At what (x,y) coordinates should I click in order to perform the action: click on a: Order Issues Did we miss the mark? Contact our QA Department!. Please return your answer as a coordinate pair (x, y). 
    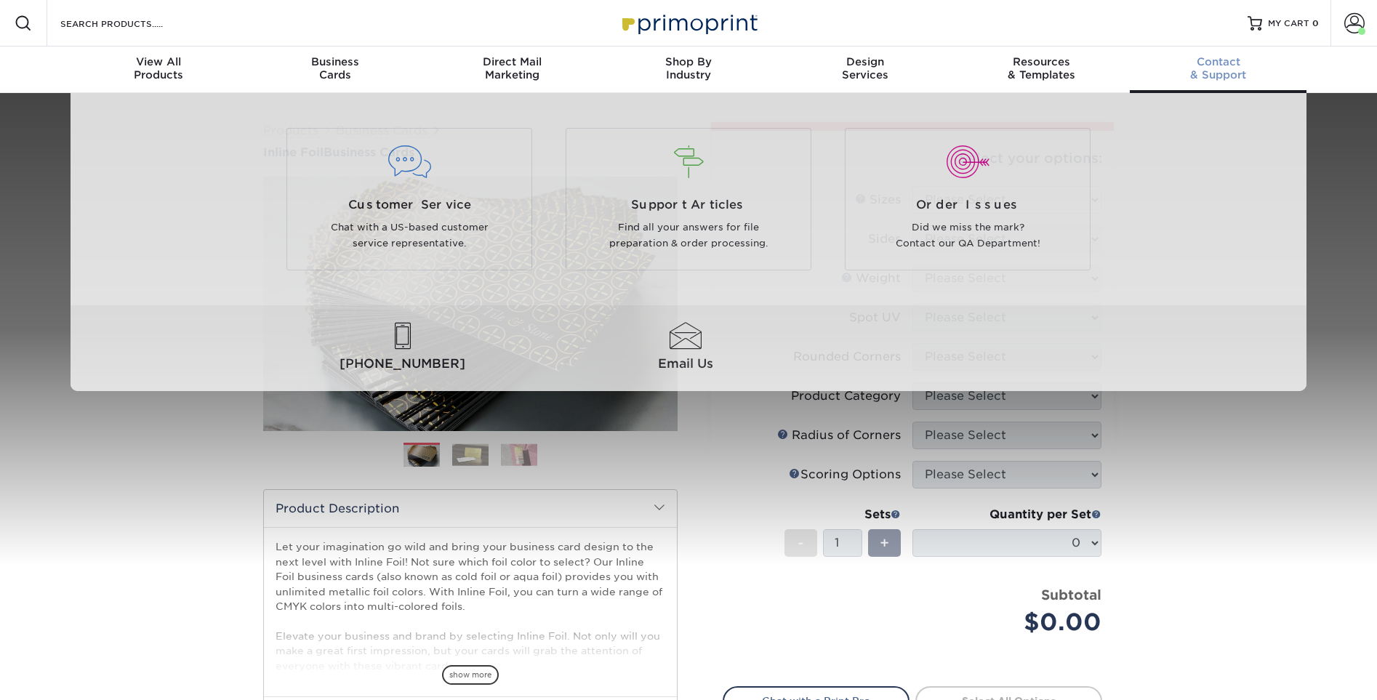
    Looking at the image, I should click on (968, 199).